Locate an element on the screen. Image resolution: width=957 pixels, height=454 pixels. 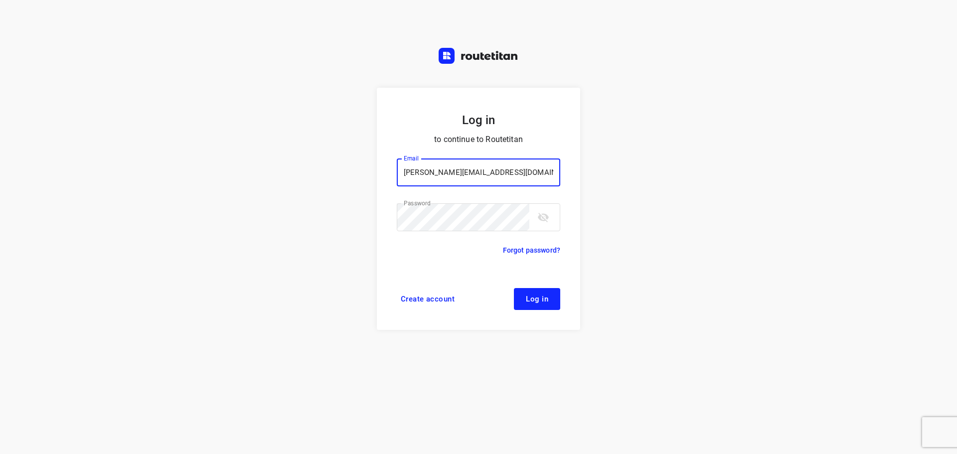
button: Log in is located at coordinates (537, 299).